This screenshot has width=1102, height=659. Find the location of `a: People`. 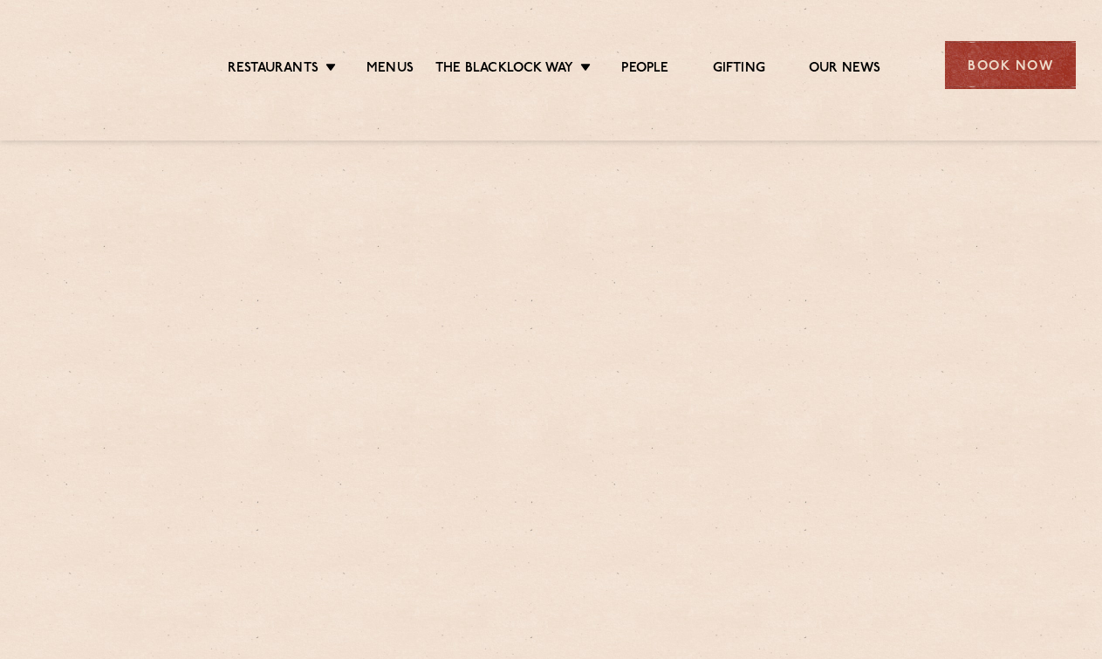

a: People is located at coordinates (645, 70).